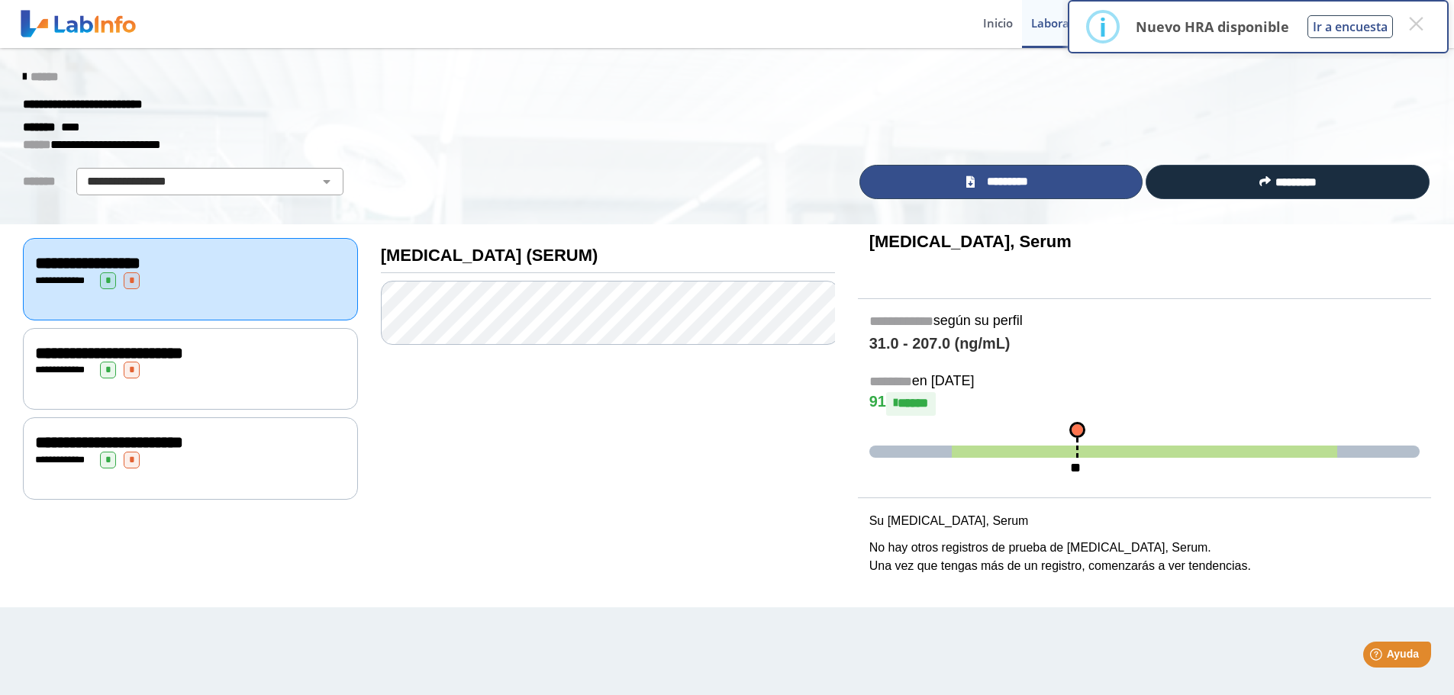 The image size is (1454, 695). I want to click on button: Ir a encuesta, so click(1350, 27).